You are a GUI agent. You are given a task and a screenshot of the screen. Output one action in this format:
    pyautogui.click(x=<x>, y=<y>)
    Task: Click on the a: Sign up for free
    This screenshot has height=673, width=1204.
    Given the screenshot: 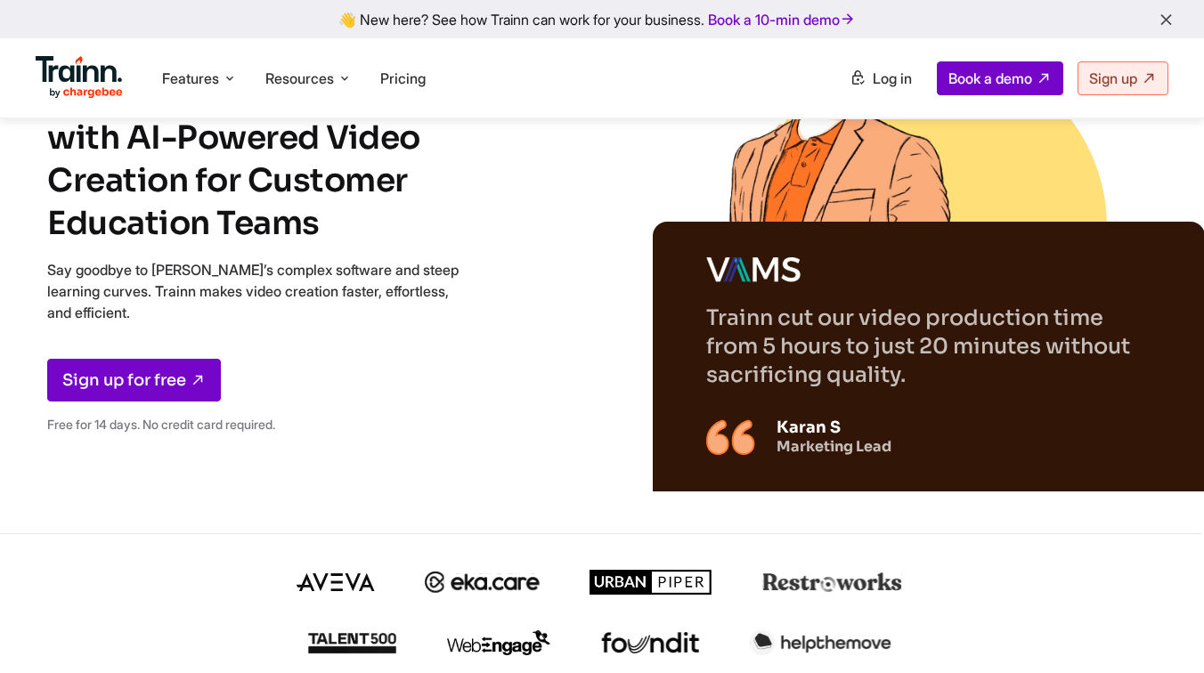 What is the action you would take?
    pyautogui.click(x=134, y=380)
    